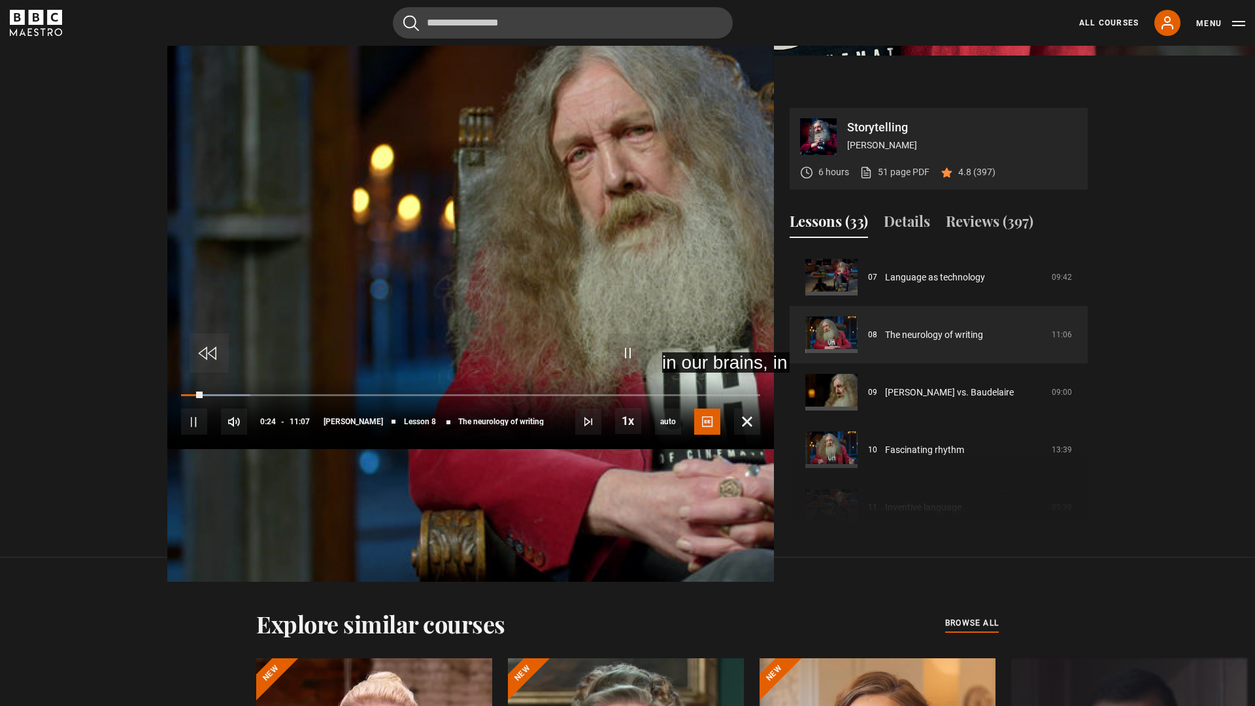 The height and width of the screenshot is (706, 1255). I want to click on button: Fullscreen, so click(747, 422).